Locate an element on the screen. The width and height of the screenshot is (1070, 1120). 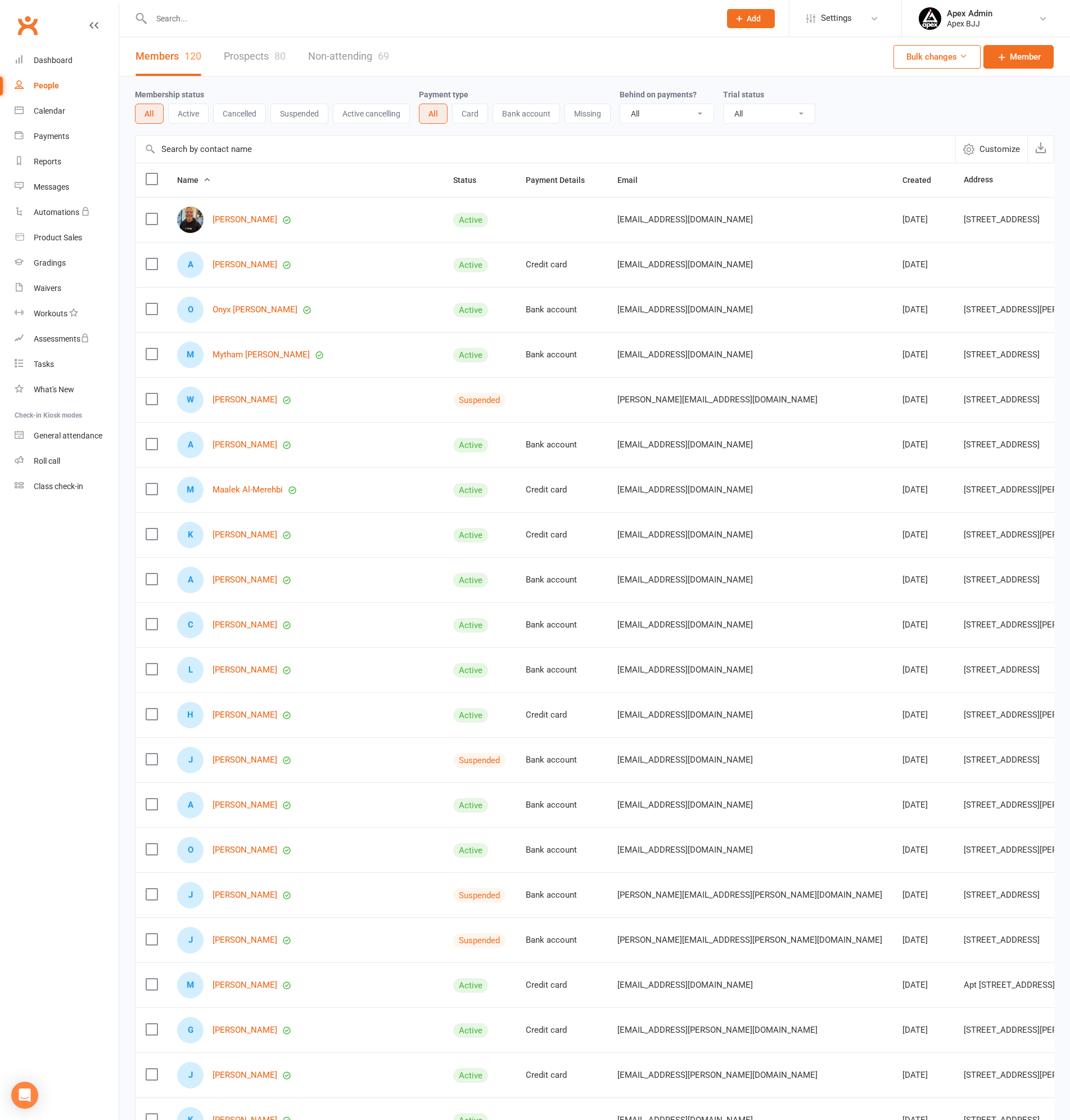
div: Apex Admin is located at coordinates (969, 13).